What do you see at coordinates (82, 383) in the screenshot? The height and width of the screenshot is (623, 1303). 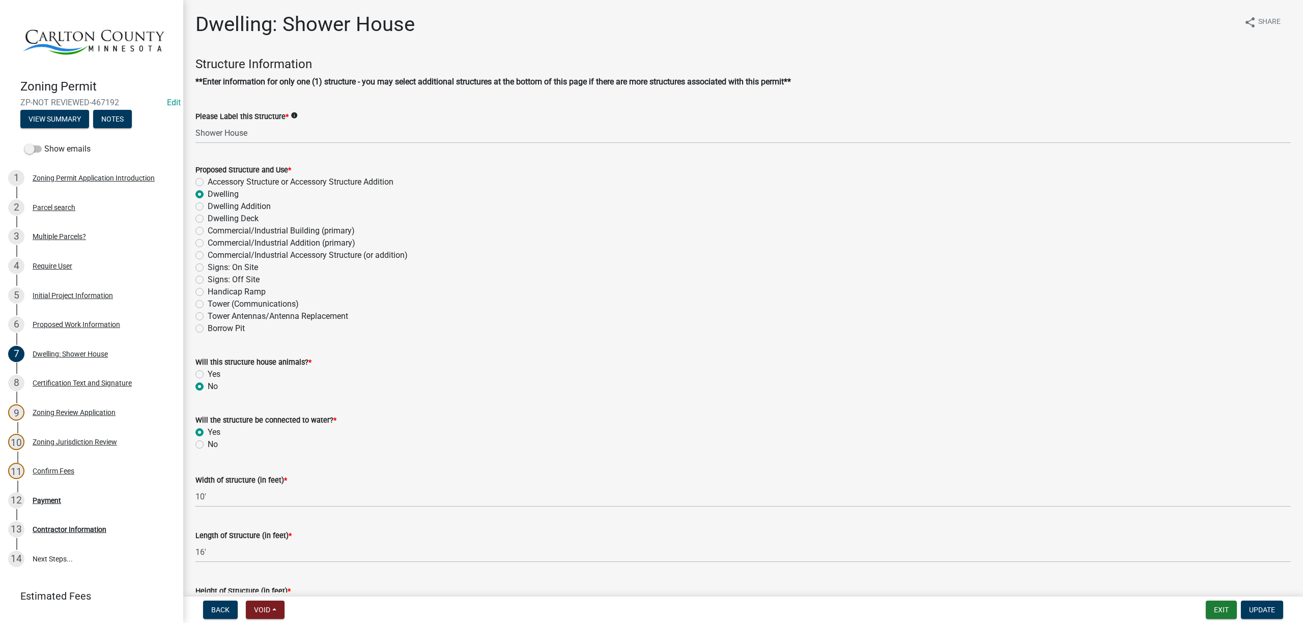 I see `div: Certification Text and Signature` at bounding box center [82, 383].